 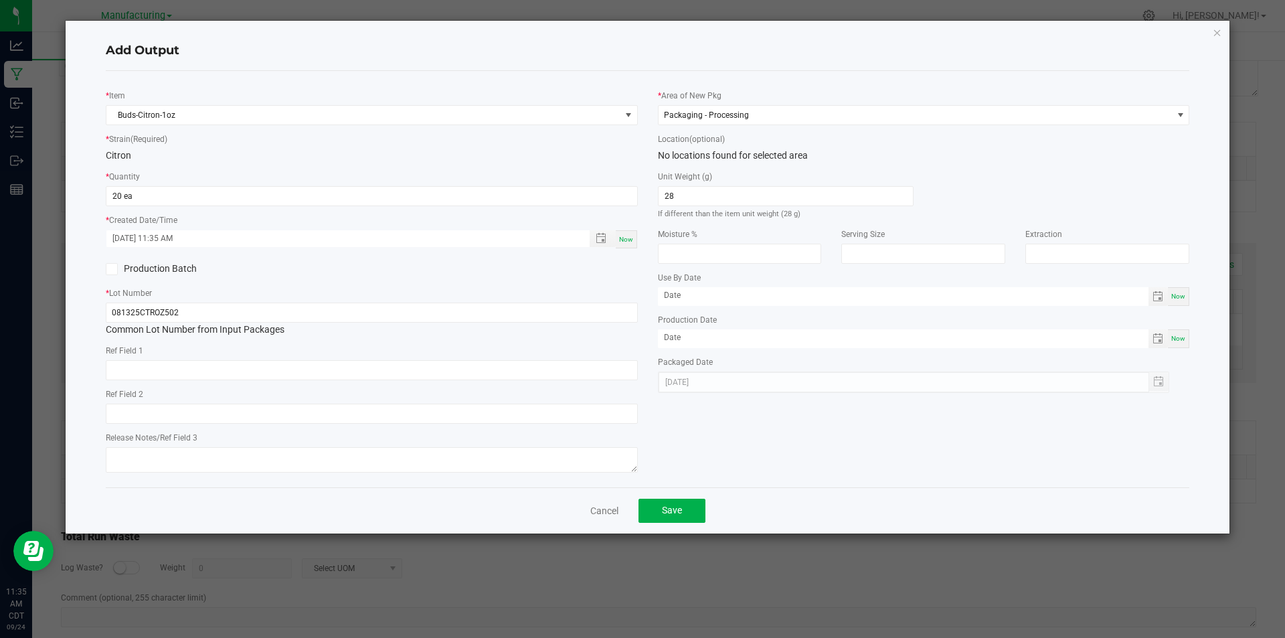 I want to click on label: Production Date, so click(x=687, y=320).